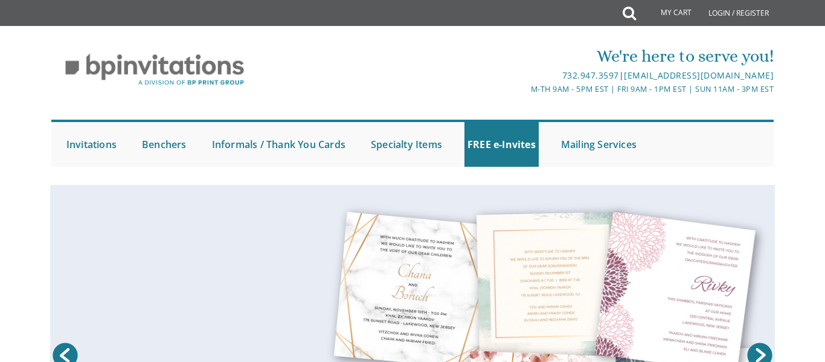 Image resolution: width=825 pixels, height=362 pixels. Describe the element at coordinates (598, 144) in the screenshot. I see `a: Mailing Services` at that location.